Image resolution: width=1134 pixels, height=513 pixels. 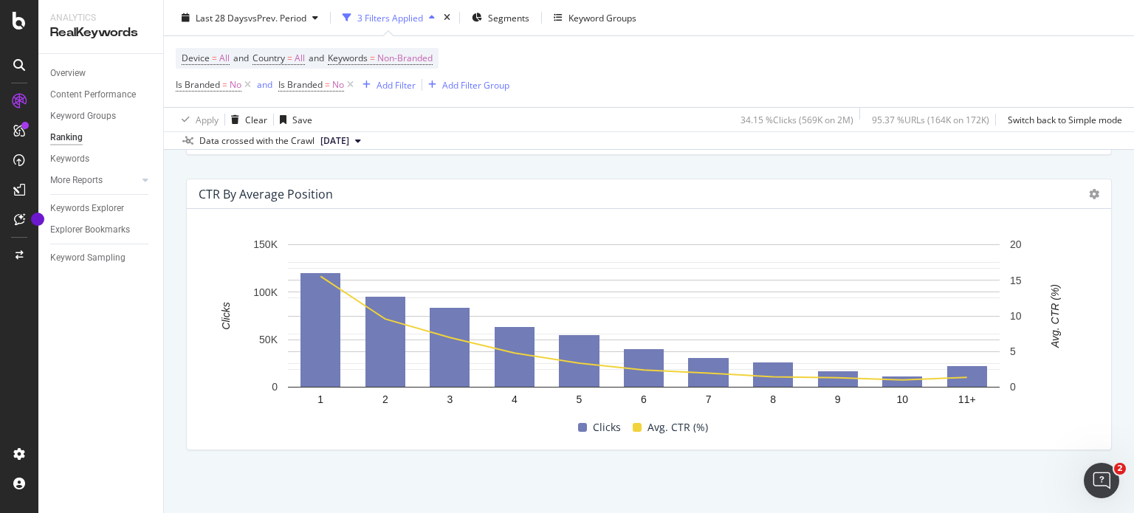 What do you see at coordinates (100, 32) in the screenshot?
I see `div: RealKeywords` at bounding box center [100, 32].